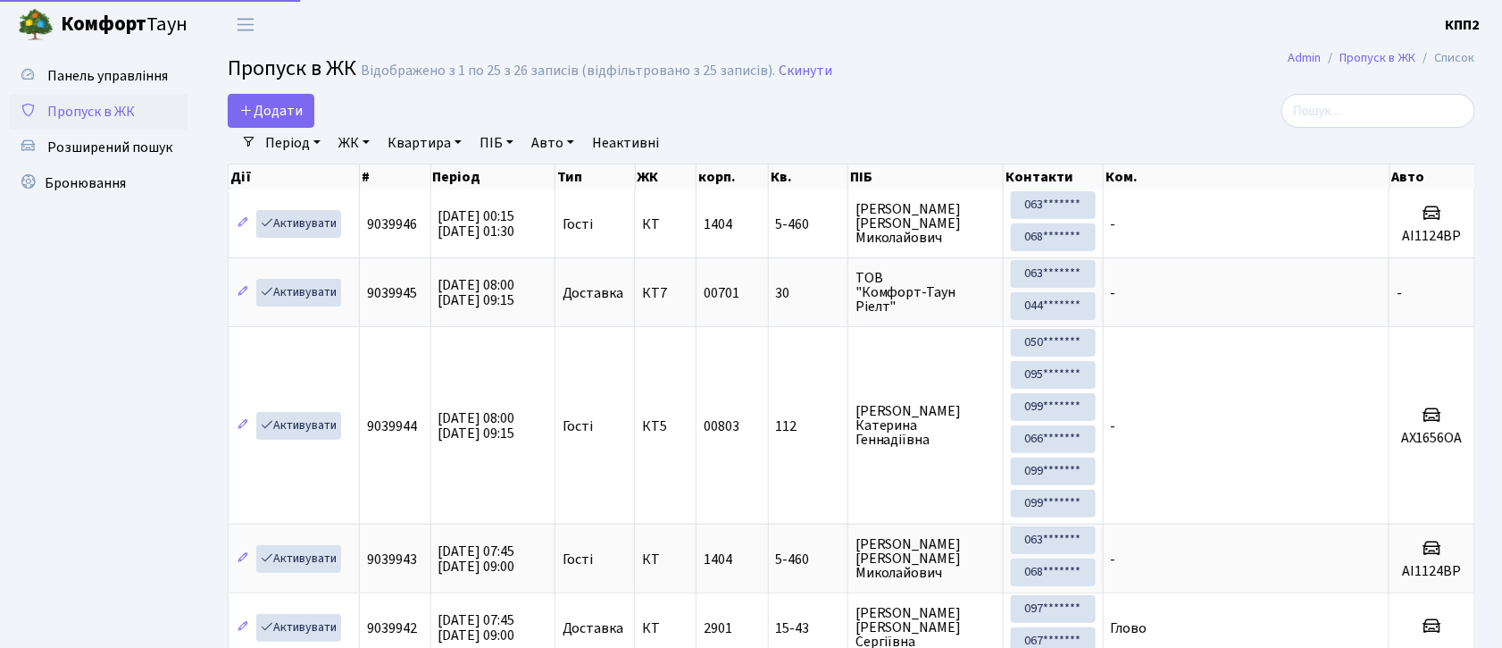 The image size is (1502, 648). What do you see at coordinates (104, 24) in the screenshot?
I see `b: Комфорт` at bounding box center [104, 24].